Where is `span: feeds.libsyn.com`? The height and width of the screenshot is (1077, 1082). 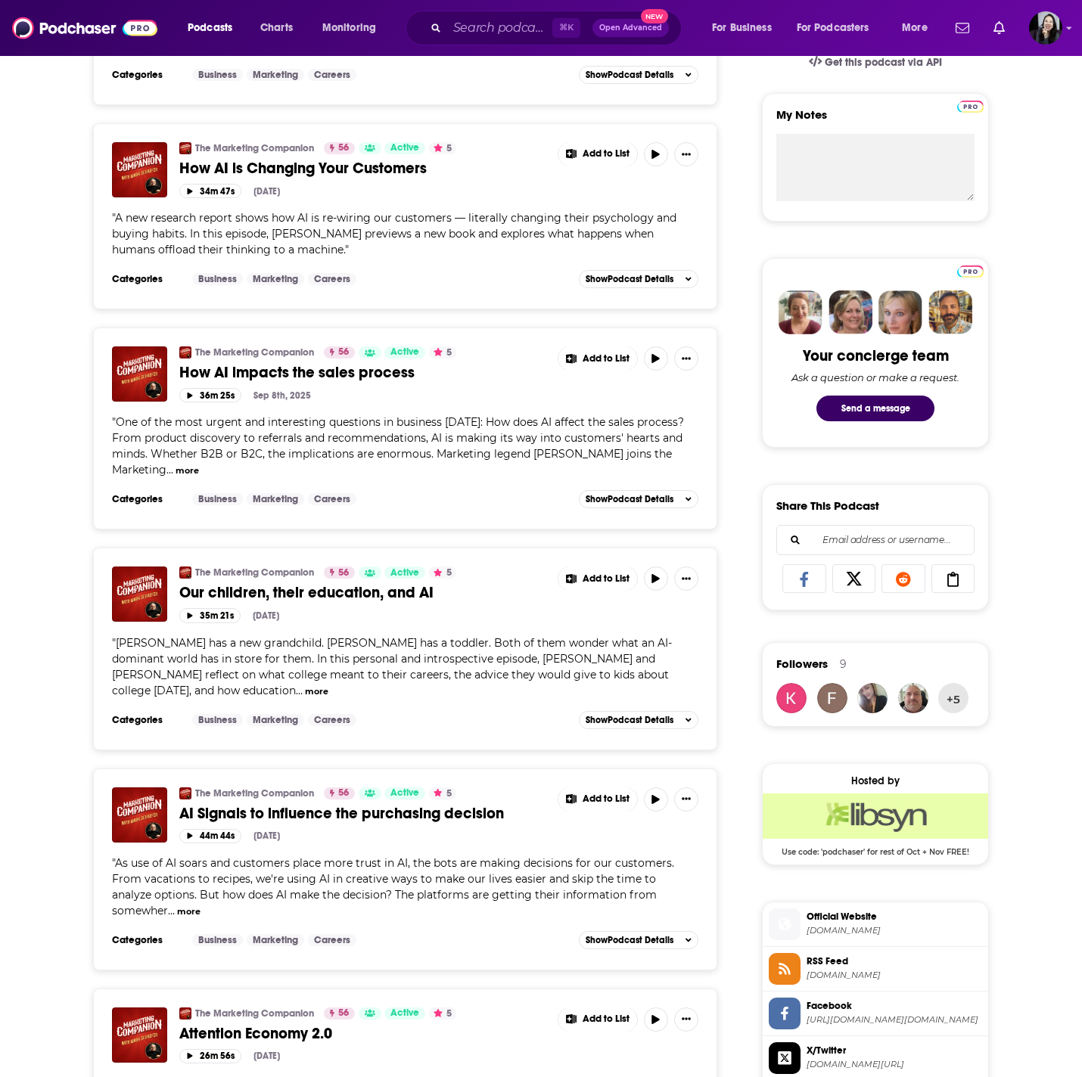
span: feeds.libsyn.com is located at coordinates (894, 975).